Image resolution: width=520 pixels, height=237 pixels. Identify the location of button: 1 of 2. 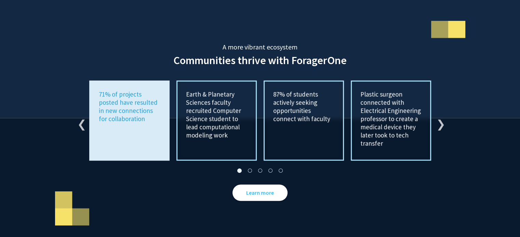
(239, 171).